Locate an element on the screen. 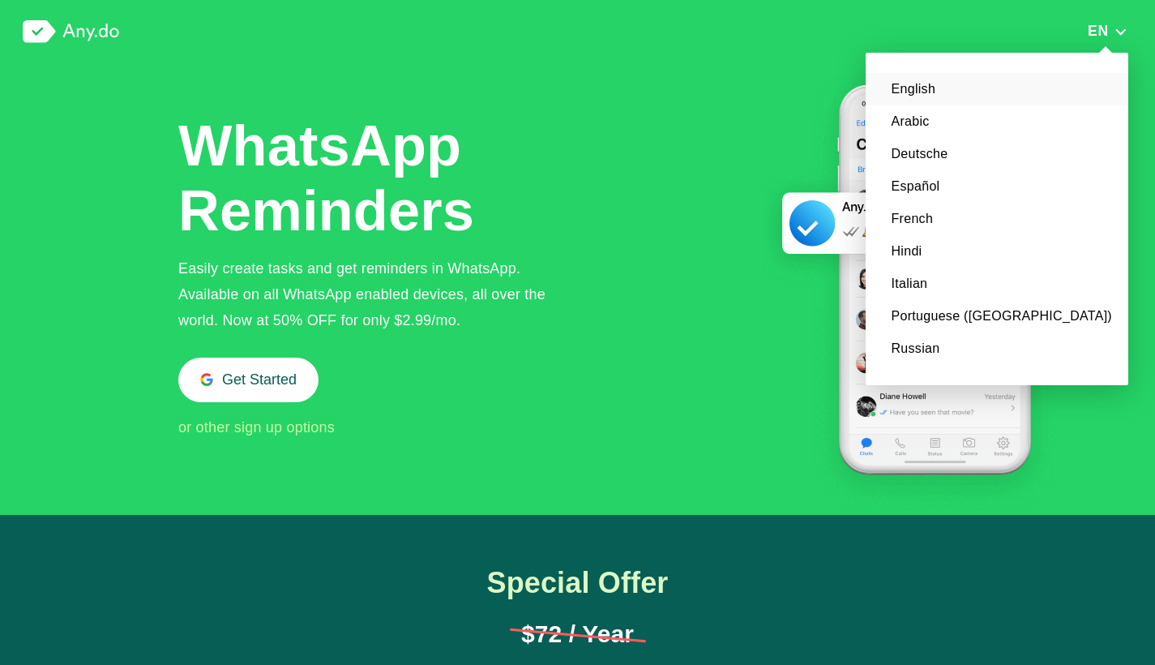  img: down is located at coordinates (1120, 32).